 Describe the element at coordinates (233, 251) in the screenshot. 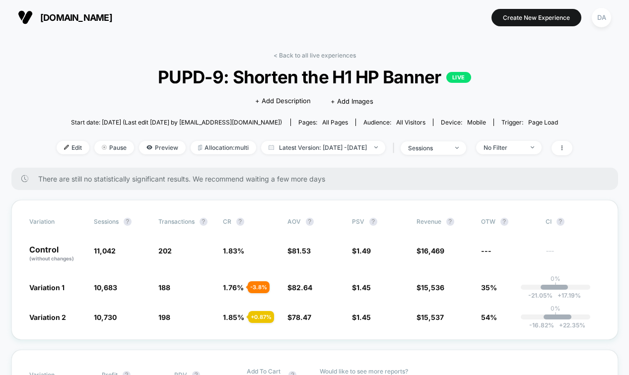

I see `span: 1.83 %` at that location.